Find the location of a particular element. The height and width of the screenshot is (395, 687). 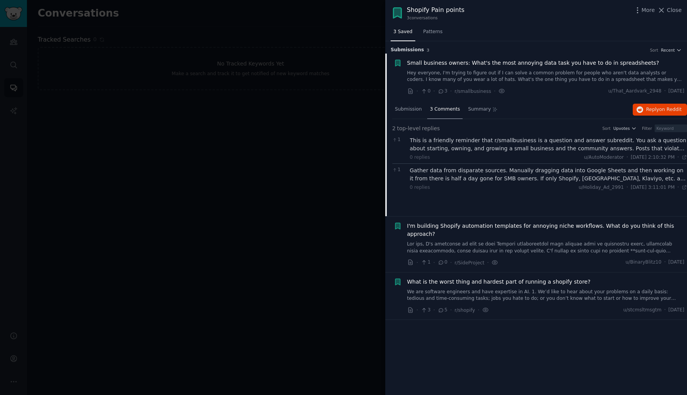

span: More is located at coordinates (649, 10).